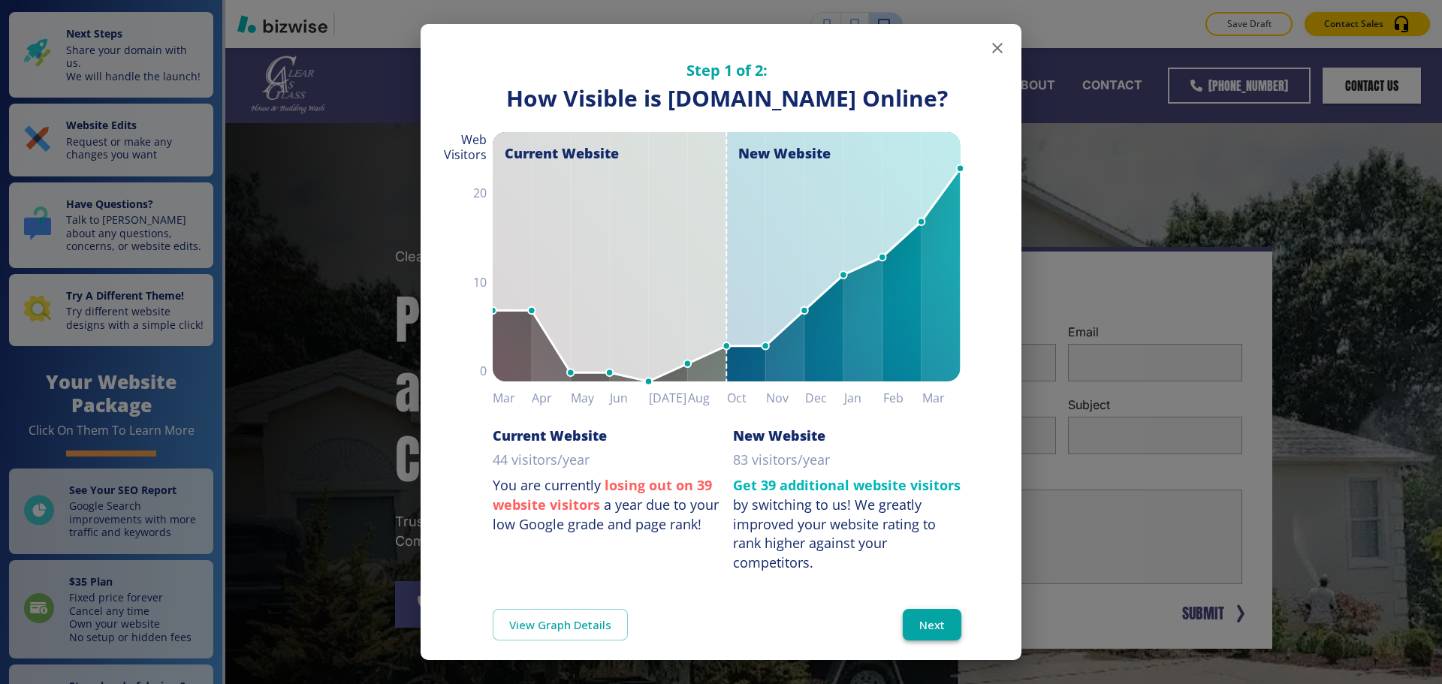 Image resolution: width=1442 pixels, height=684 pixels. I want to click on h6: Jan, so click(864, 398).